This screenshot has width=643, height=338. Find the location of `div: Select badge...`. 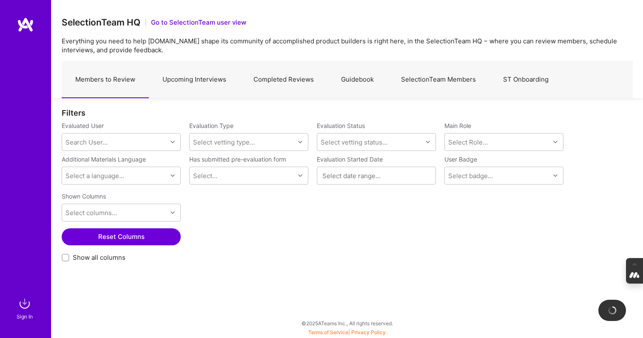

div: Select badge... is located at coordinates (471, 176).